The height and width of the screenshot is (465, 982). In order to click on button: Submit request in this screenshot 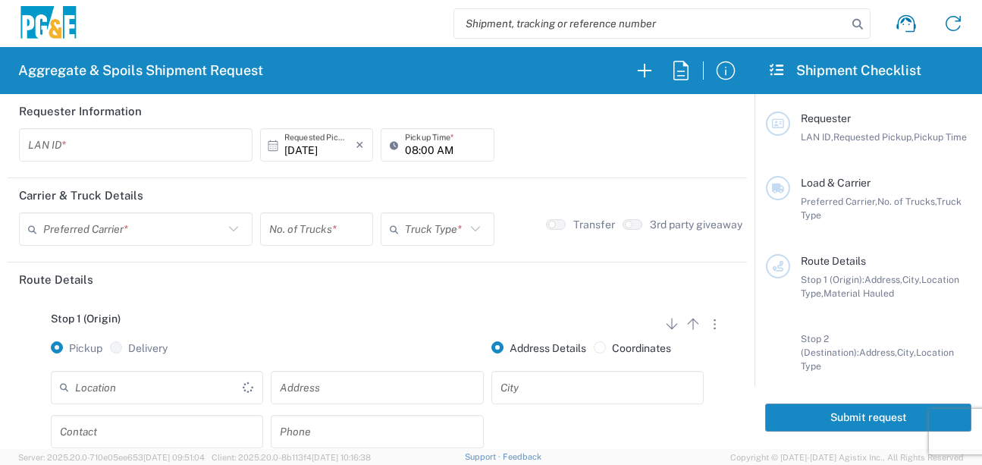, I will do `click(868, 417)`.